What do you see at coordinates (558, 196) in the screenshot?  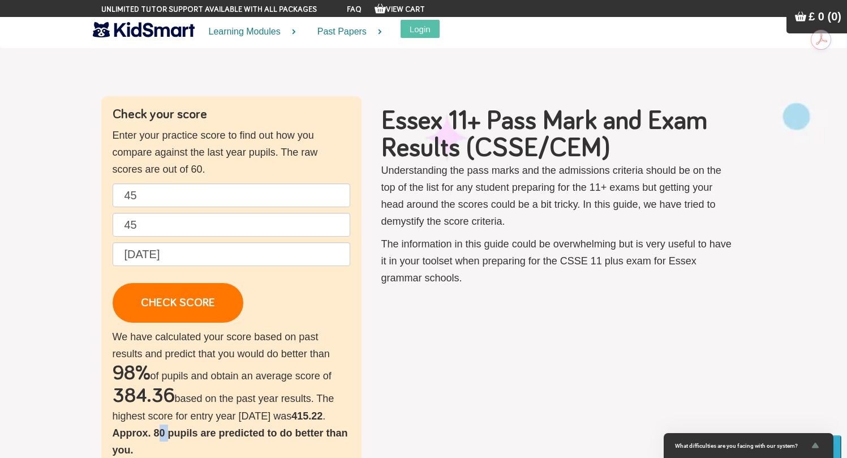 I see `p: Understanding the pass marks and the admissions criteria should be on the top of the list for any...` at bounding box center [558, 196].